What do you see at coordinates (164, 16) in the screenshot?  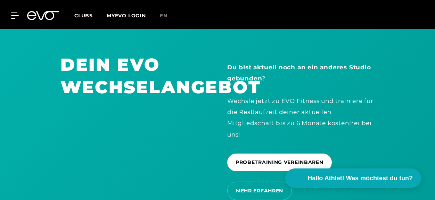 I see `span: en` at bounding box center [164, 16].